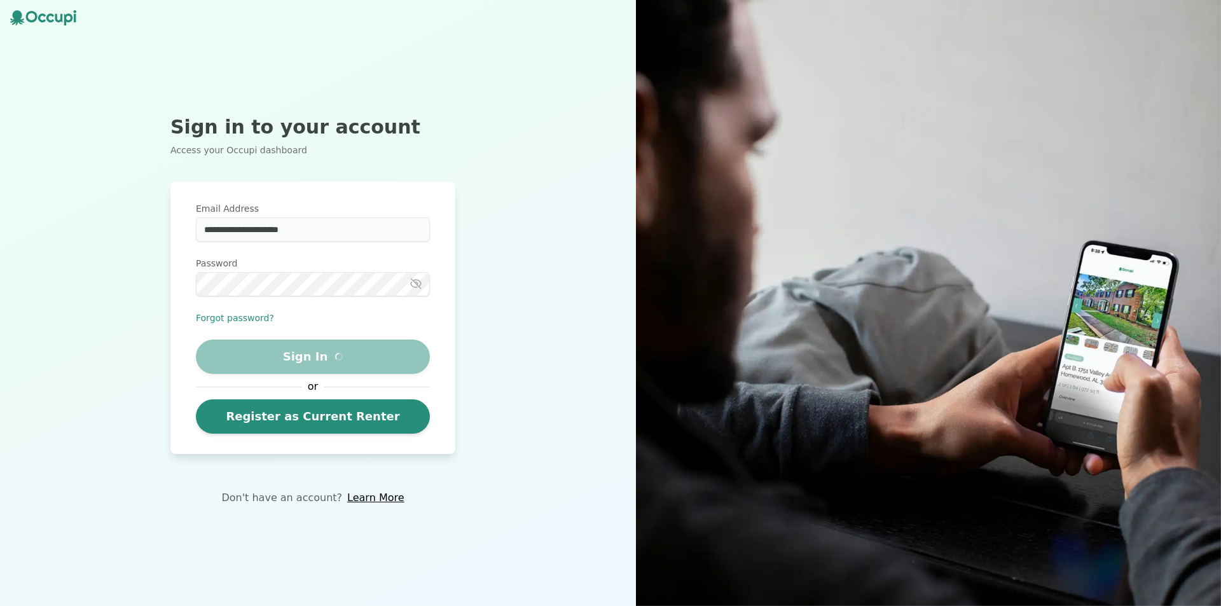 Image resolution: width=1221 pixels, height=606 pixels. Describe the element at coordinates (313, 127) in the screenshot. I see `h2: Sign in to your account` at that location.